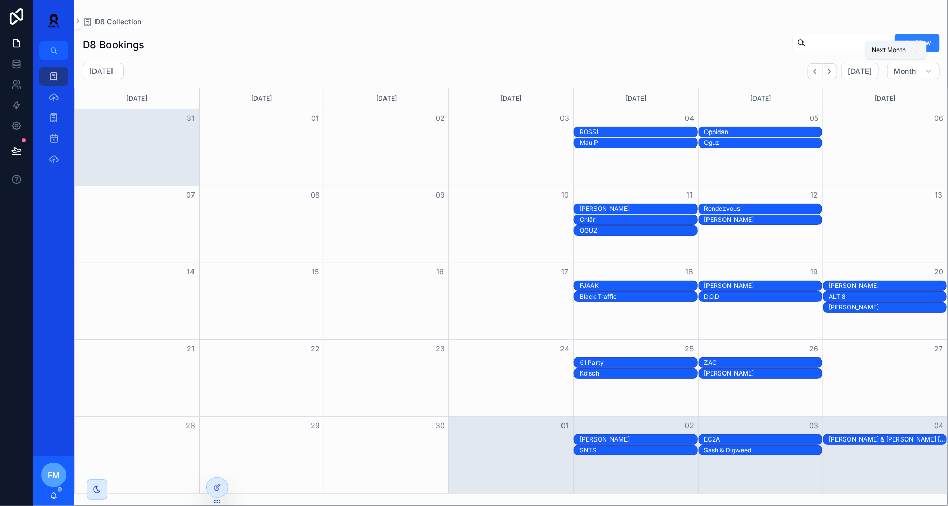 The image size is (948, 506). I want to click on button: 09, so click(440, 195).